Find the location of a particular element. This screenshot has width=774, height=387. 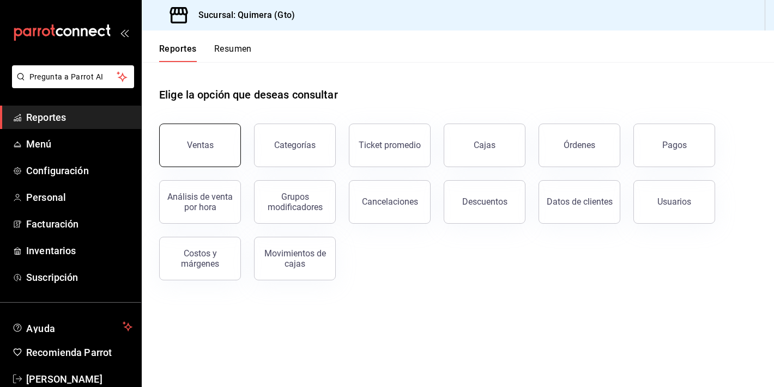

span: Recomienda Parrot is located at coordinates (79, 352).